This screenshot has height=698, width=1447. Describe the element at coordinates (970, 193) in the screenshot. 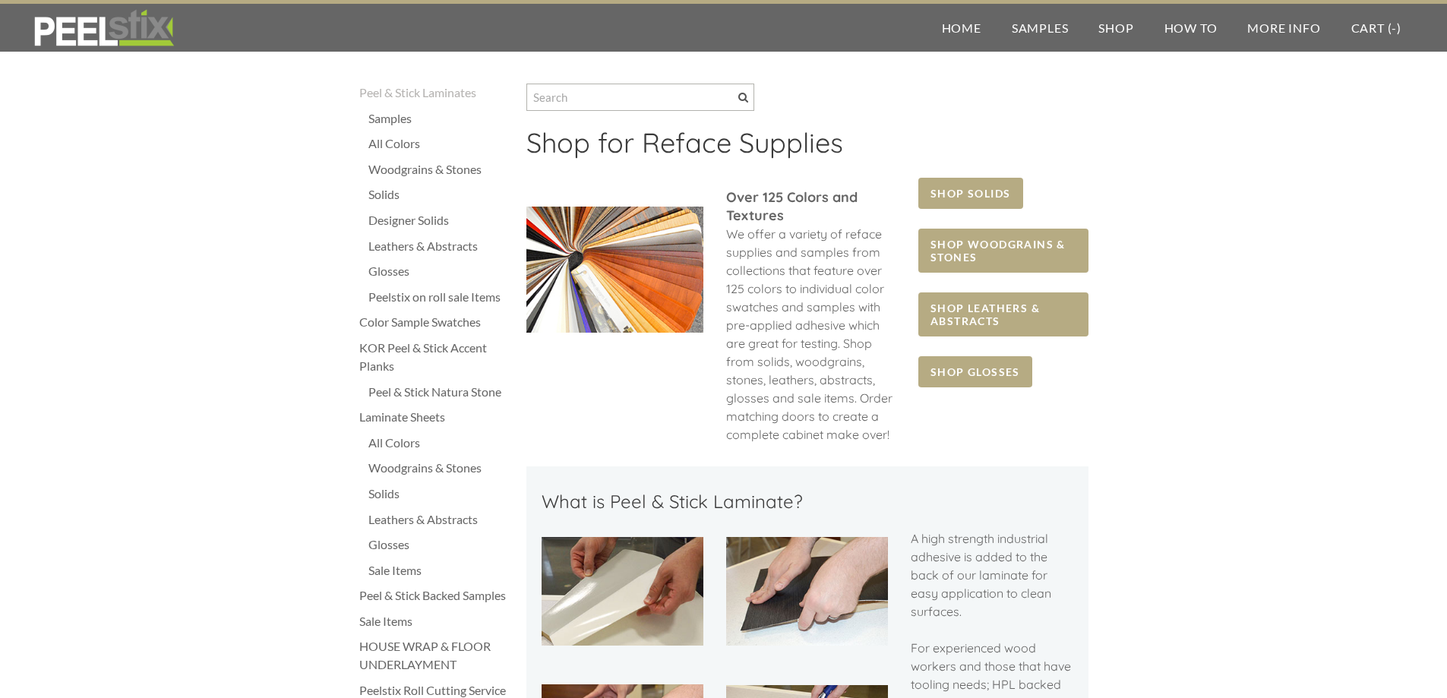

I see `span: SHOP SOLIDS` at that location.